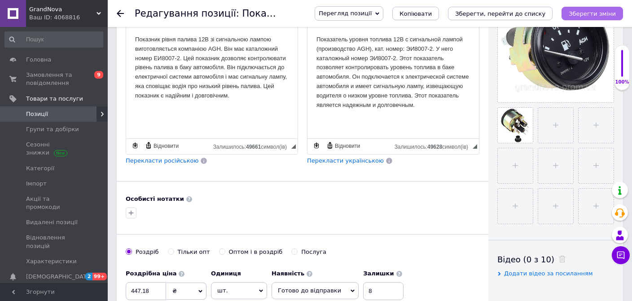  Describe the element at coordinates (40, 168) in the screenshot. I see `span: Категорії` at that location.